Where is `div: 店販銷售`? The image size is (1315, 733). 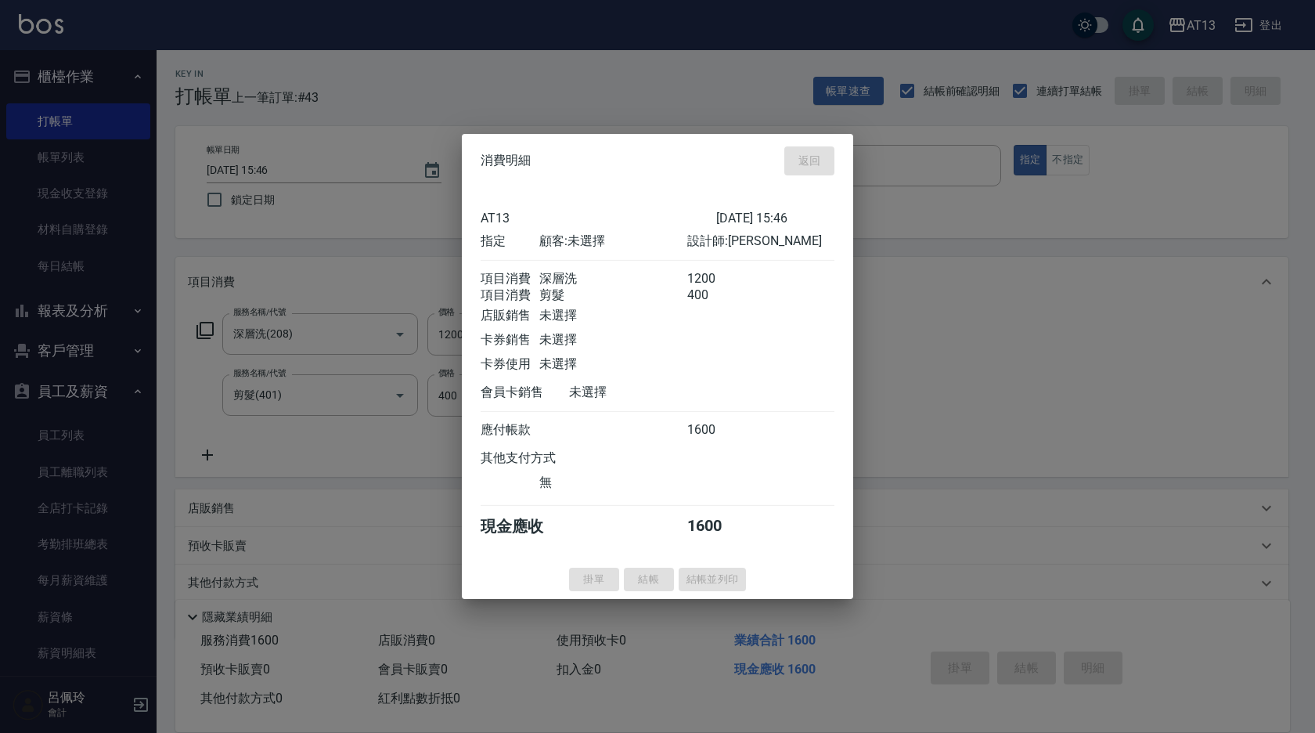
div: 店販銷售 is located at coordinates (510, 315).